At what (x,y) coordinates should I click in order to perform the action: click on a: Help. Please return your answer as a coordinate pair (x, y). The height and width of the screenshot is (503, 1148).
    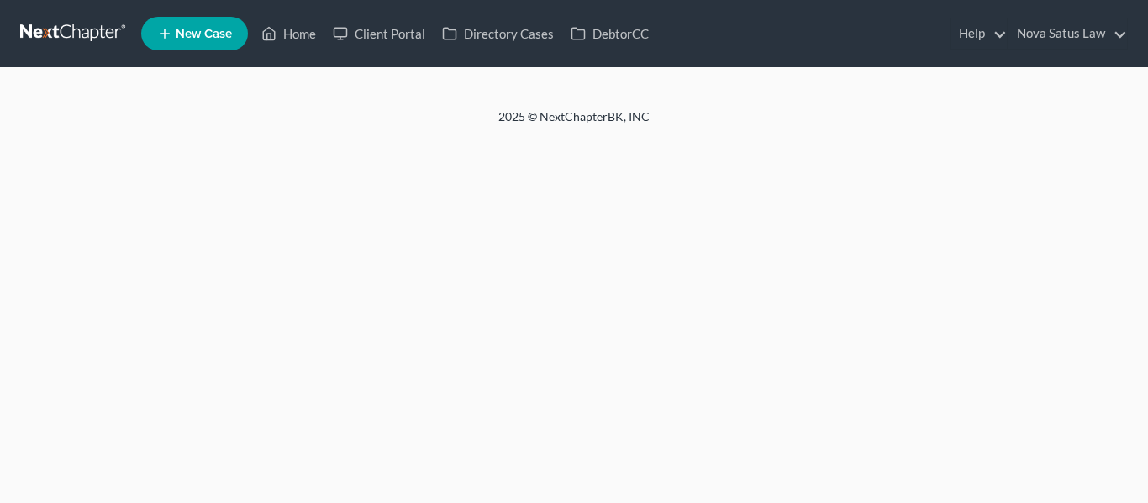
    Looking at the image, I should click on (978, 34).